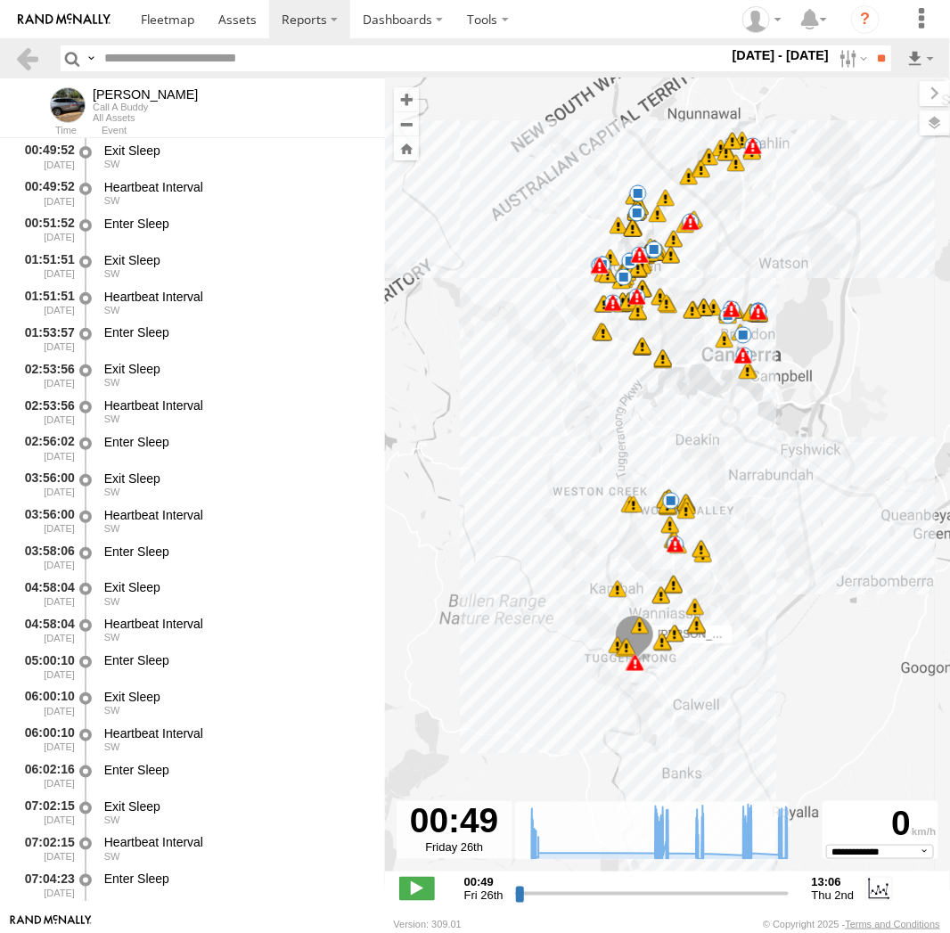 The height and width of the screenshot is (933, 950). Describe the element at coordinates (145, 118) in the screenshot. I see `div: All Assets` at that location.